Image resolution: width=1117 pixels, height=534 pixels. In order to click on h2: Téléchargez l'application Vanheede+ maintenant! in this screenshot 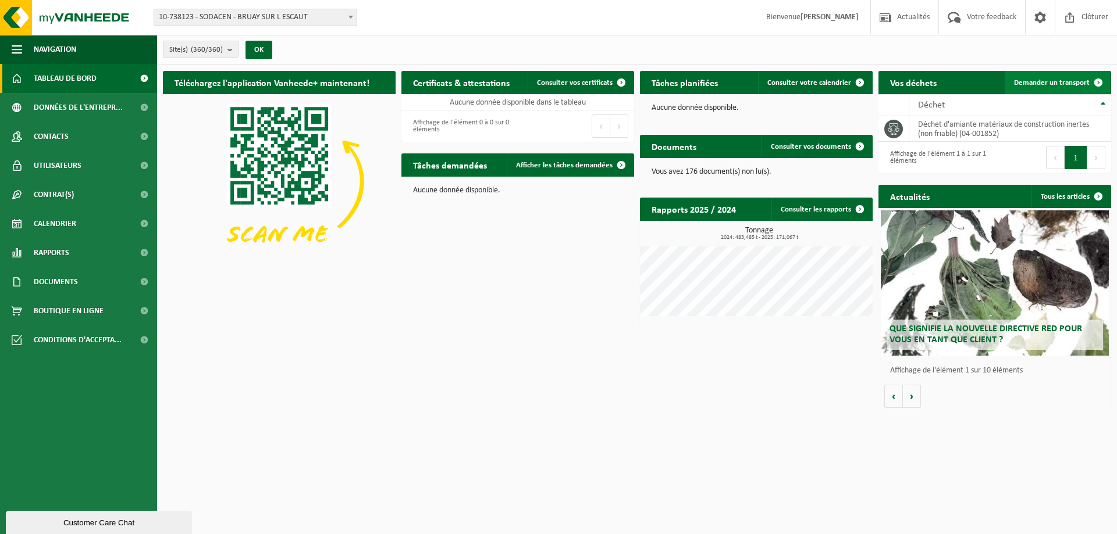, I will do `click(272, 82)`.